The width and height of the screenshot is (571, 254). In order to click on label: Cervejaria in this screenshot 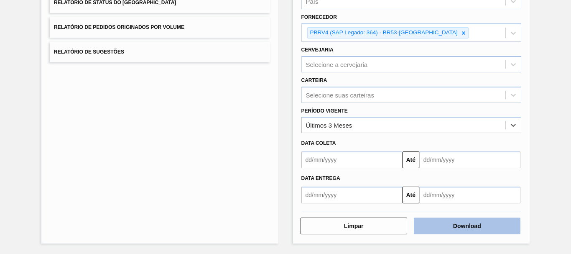, I will do `click(317, 50)`.